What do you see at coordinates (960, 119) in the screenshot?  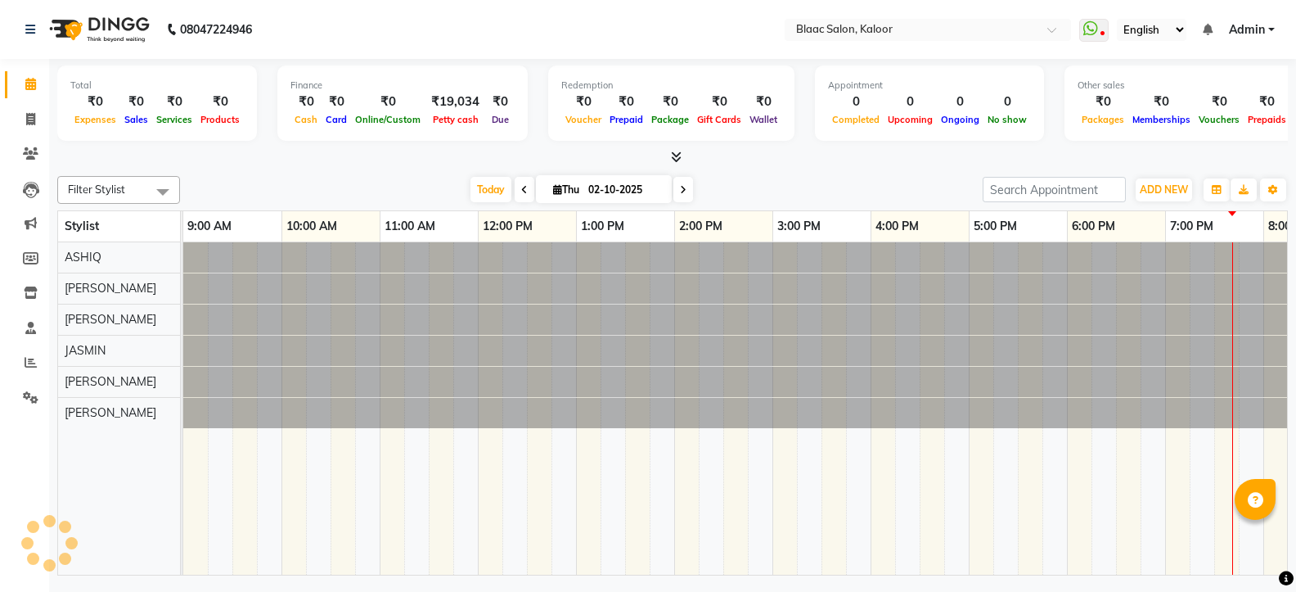 I see `span: Ongoing` at bounding box center [960, 119].